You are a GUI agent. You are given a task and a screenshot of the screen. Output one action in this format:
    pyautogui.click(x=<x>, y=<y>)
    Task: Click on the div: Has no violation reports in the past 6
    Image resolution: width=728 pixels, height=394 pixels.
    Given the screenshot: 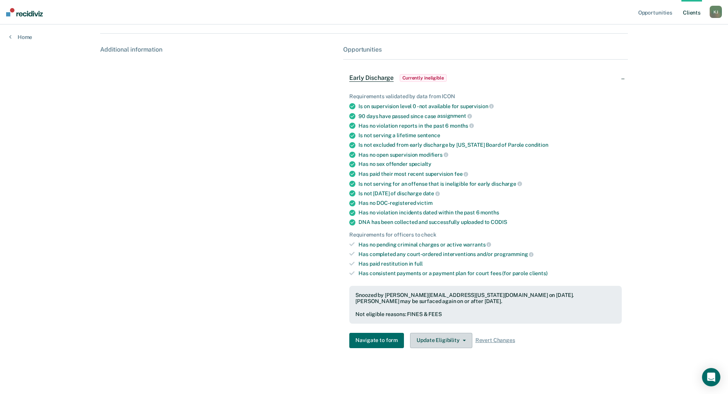 What is the action you would take?
    pyautogui.click(x=490, y=126)
    